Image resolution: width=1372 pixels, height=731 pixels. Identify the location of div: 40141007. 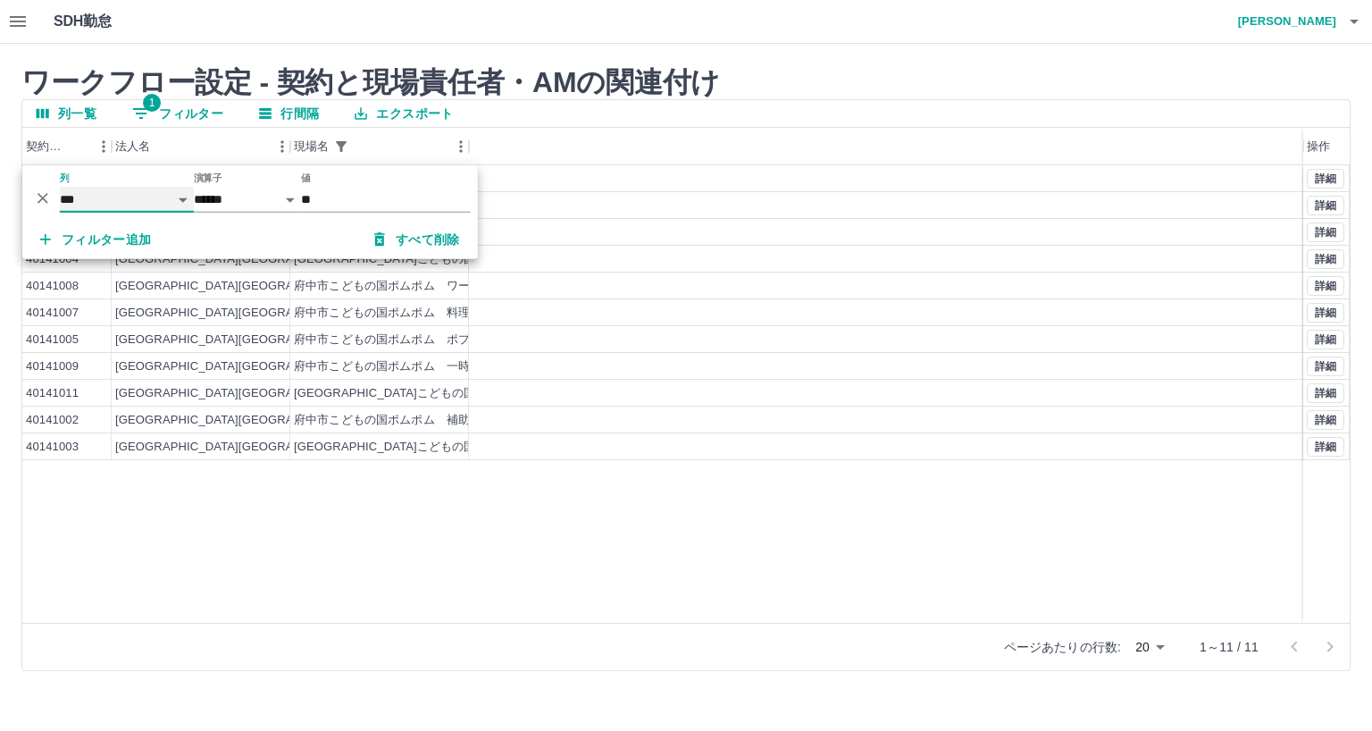
(52, 313).